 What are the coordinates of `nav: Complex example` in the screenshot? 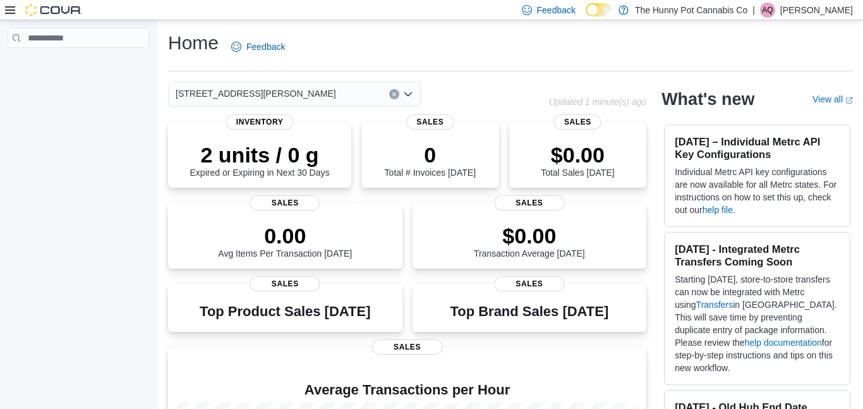 It's located at (78, 66).